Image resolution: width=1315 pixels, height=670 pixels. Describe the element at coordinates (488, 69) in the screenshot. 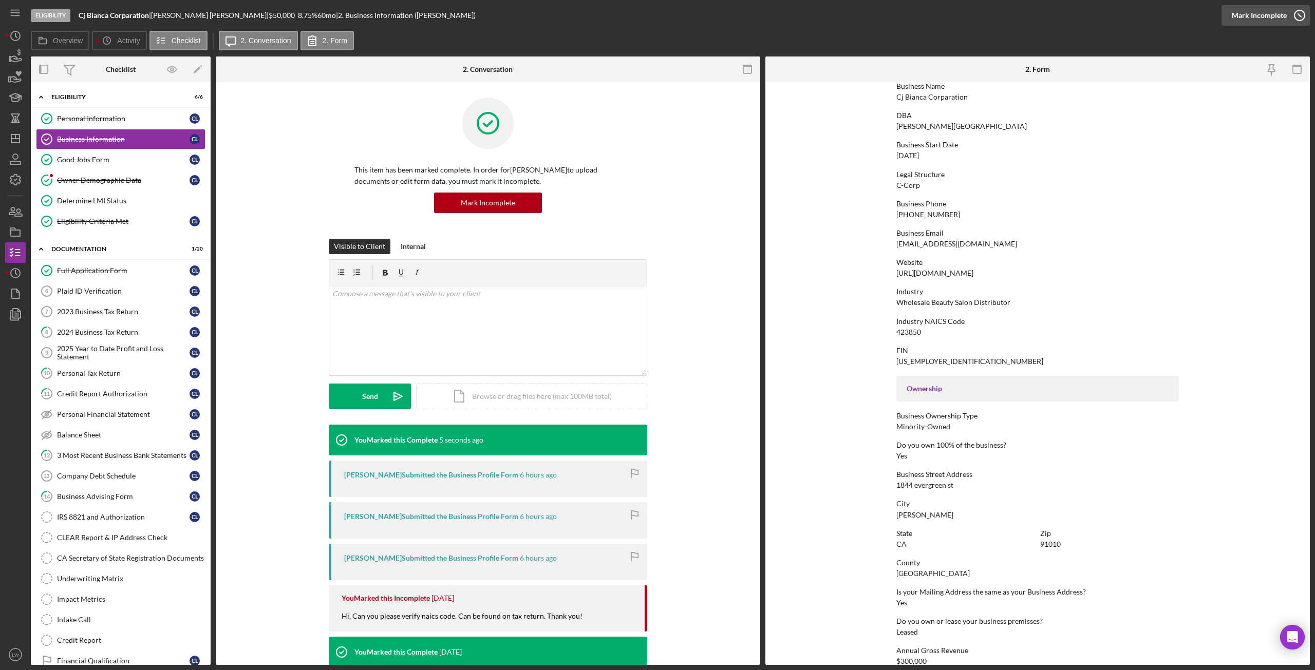

I see `div: 2. Conversation` at that location.